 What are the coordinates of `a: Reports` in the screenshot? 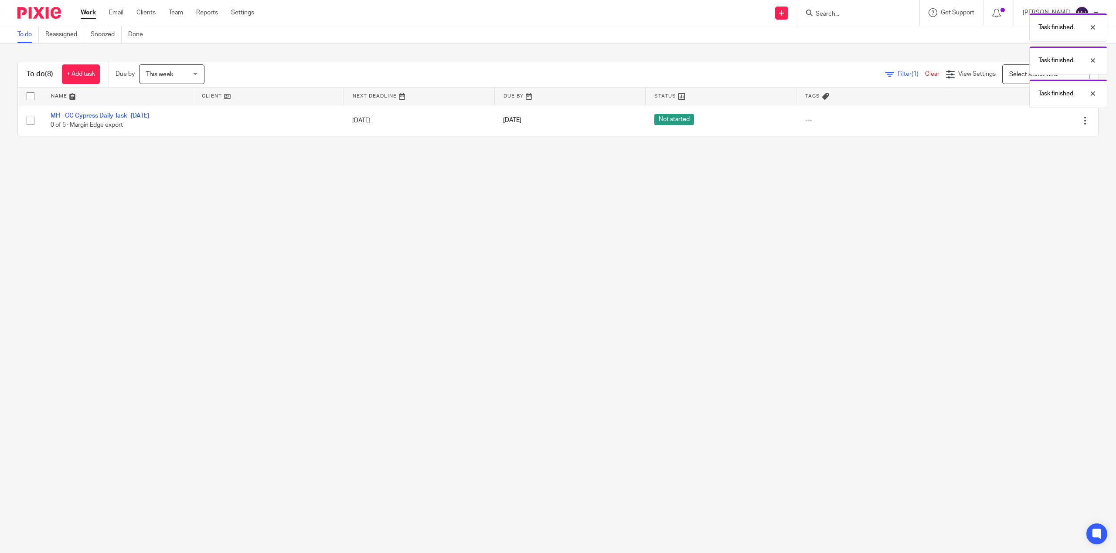 It's located at (207, 13).